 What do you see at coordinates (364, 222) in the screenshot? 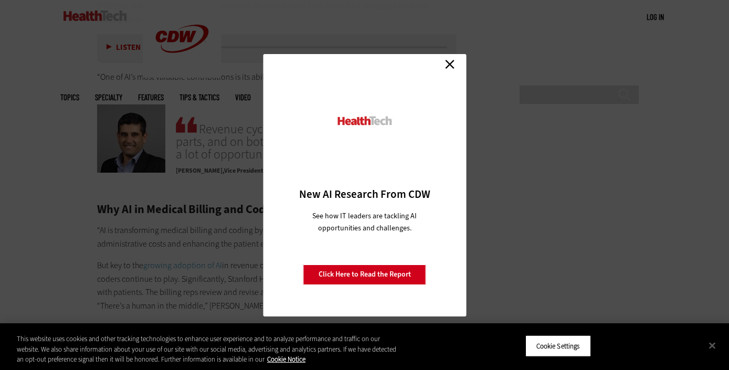
I see `p: See how IT leaders are tackling AI opportunities and challenges.` at bounding box center [364, 222].